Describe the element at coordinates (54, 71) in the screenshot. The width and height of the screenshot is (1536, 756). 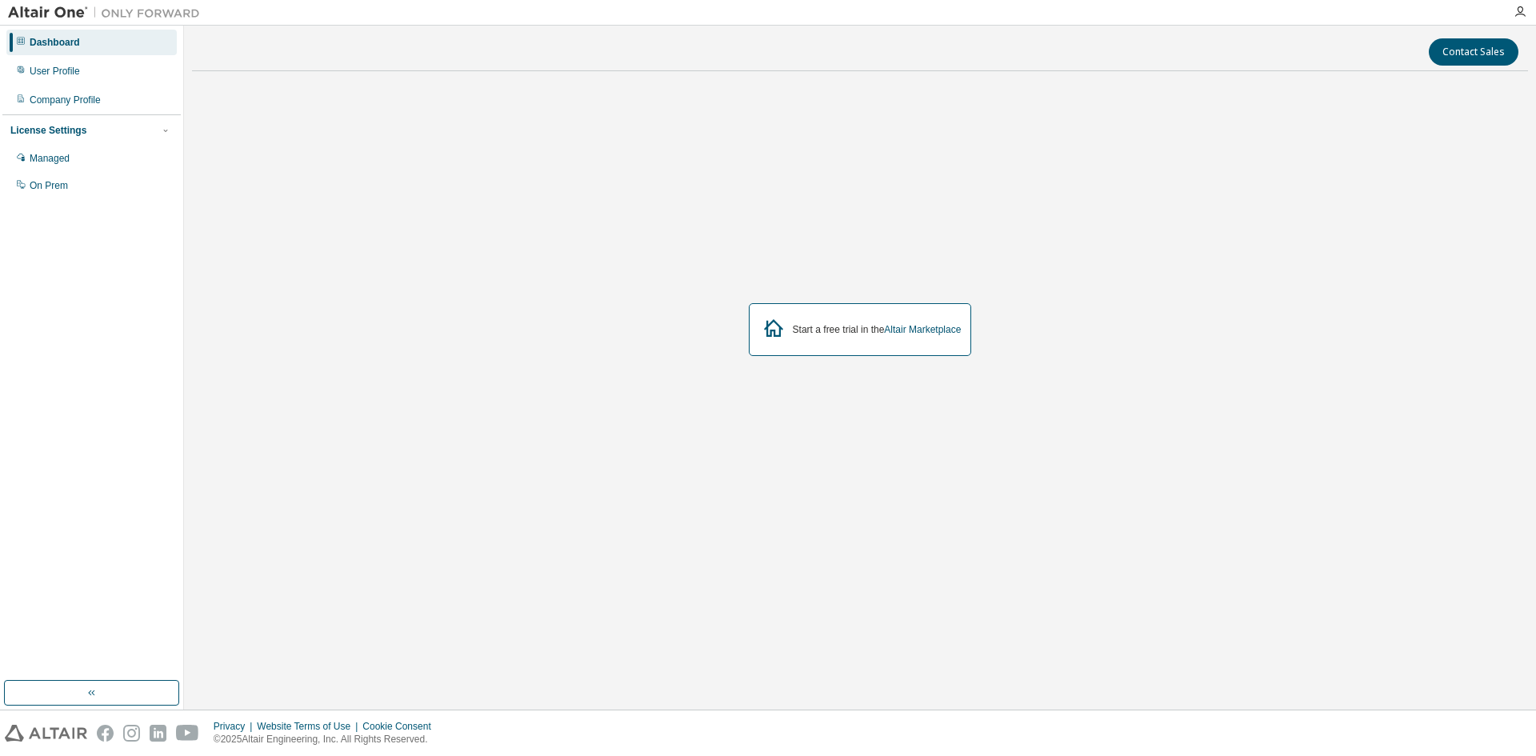
I see `div: User Profile` at that location.